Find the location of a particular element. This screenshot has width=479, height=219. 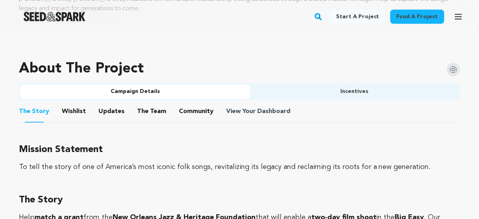

a: Fund a project is located at coordinates (417, 17).